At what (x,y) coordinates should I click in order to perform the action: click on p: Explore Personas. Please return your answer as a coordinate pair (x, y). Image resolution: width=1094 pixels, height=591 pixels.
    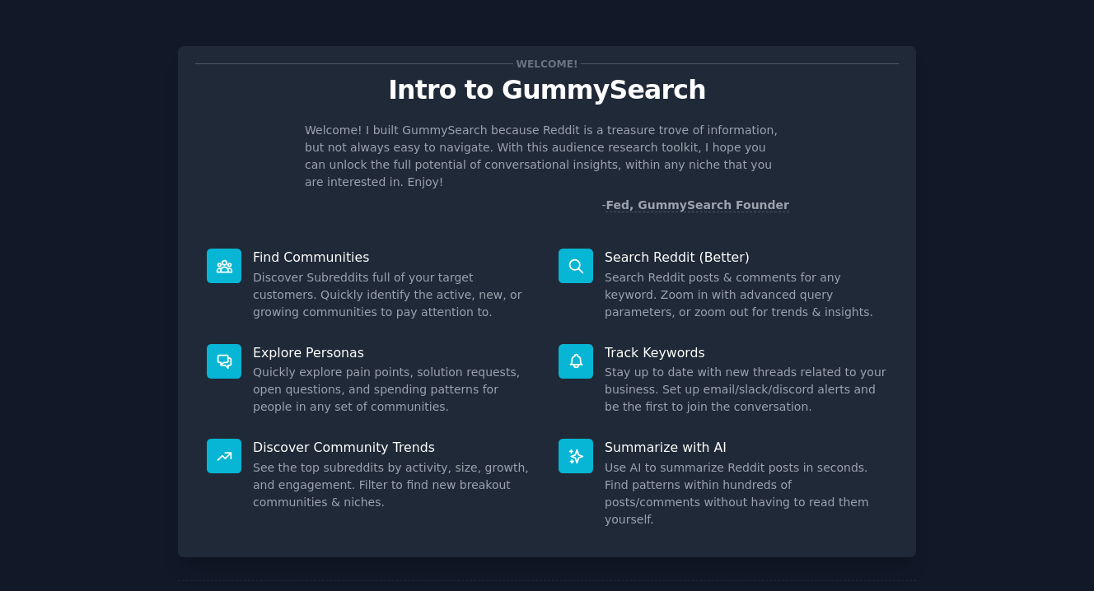
    Looking at the image, I should click on (394, 353).